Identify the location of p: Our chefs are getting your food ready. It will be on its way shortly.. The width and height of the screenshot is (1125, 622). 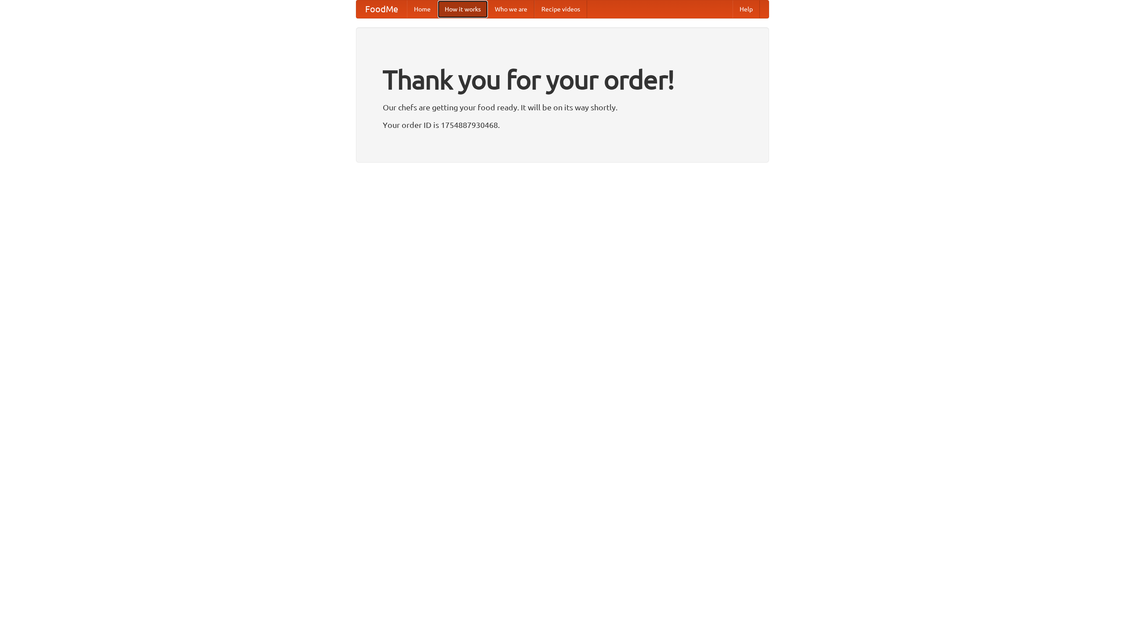
(562, 107).